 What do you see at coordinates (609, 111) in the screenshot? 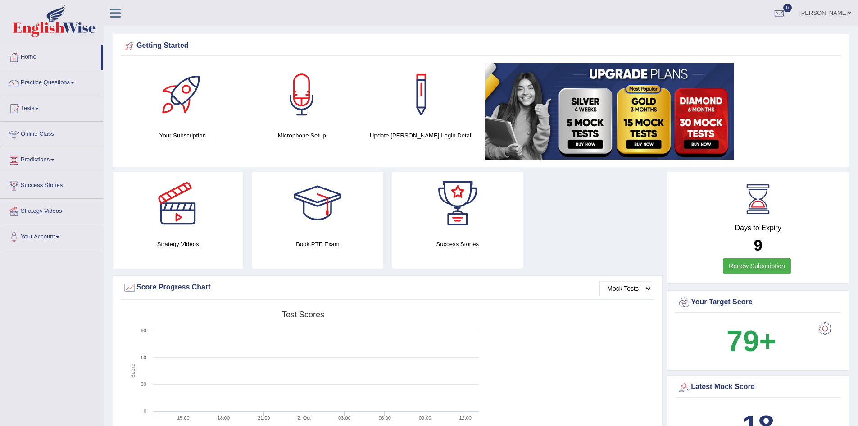
I see `img: small5.jpg` at bounding box center [609, 111].